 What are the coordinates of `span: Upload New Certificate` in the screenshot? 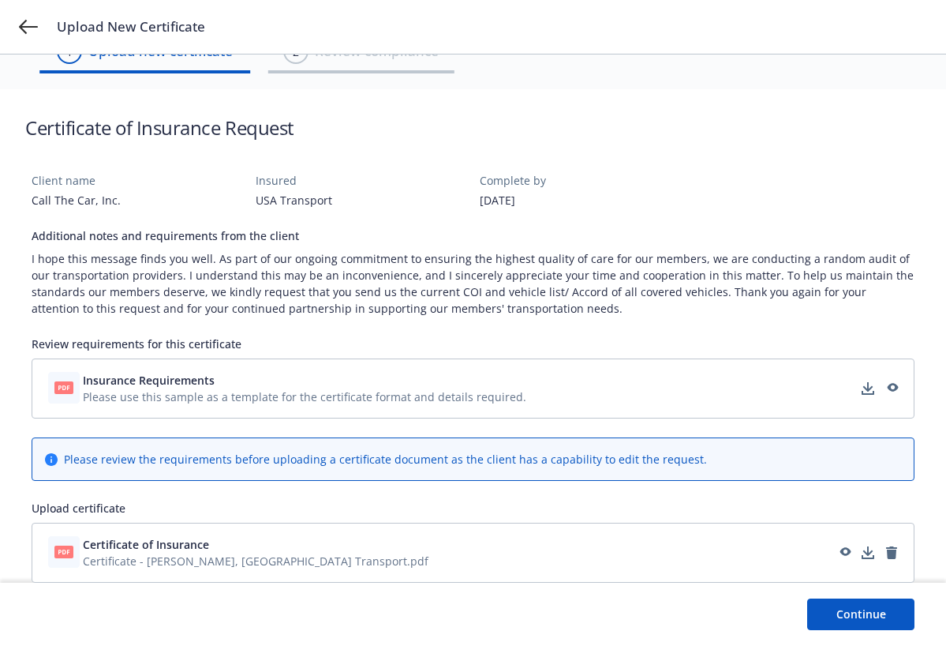 It's located at (131, 27).